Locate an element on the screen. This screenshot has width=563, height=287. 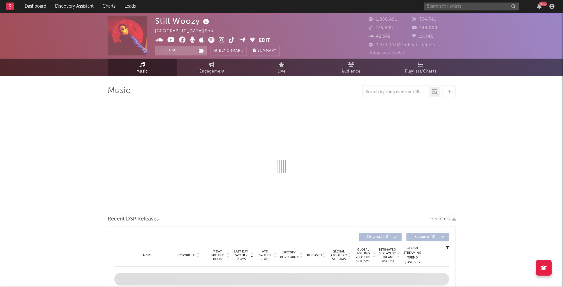
a: Live is located at coordinates (282, 67).